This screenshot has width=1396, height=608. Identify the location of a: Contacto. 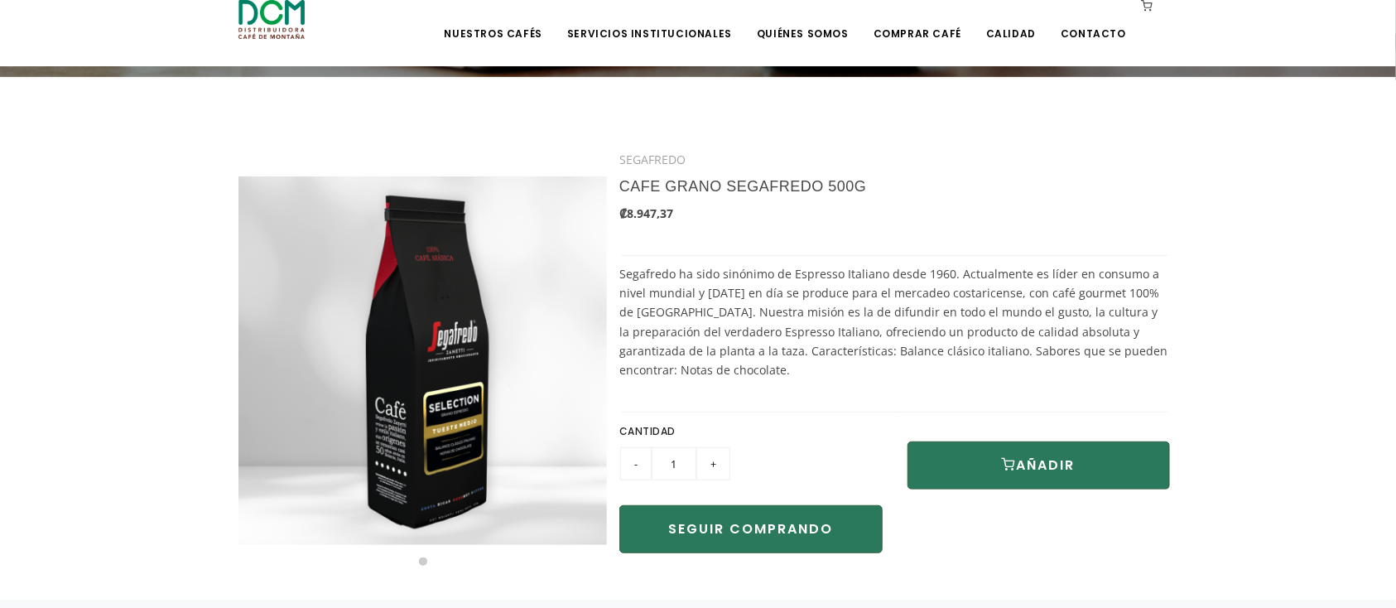
(1093, 21).